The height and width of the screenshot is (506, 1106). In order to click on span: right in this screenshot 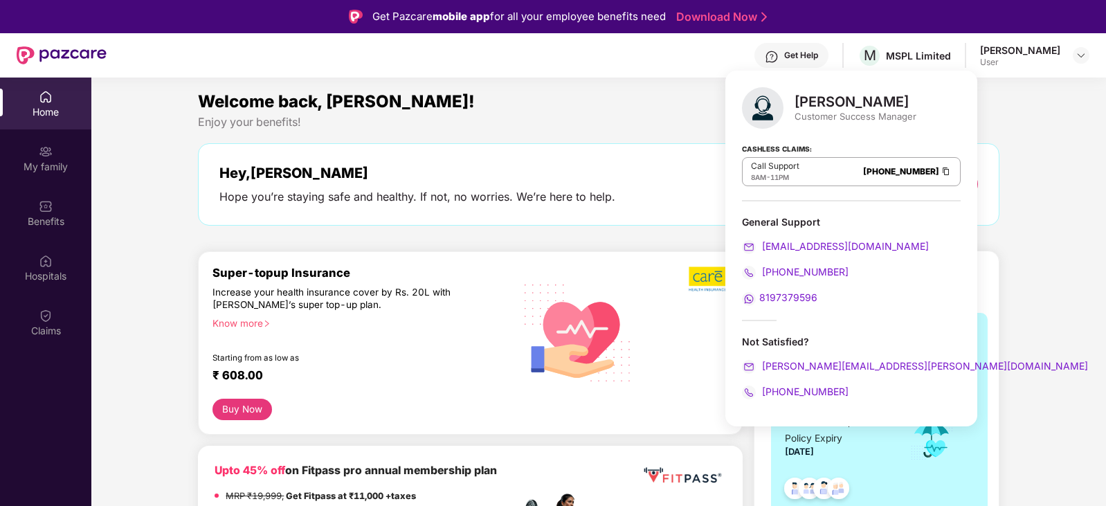, I will do `click(266, 323)`.